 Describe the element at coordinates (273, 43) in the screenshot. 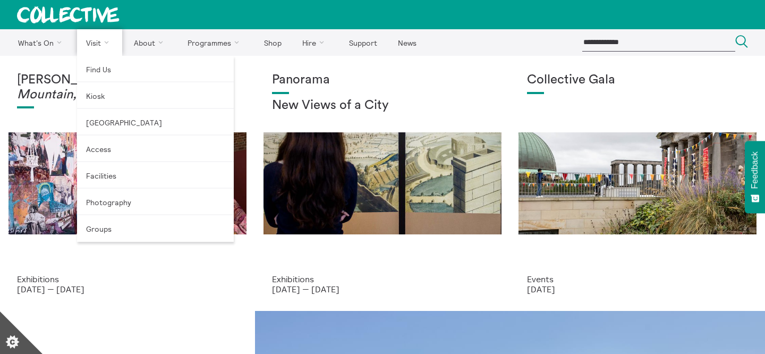

I see `a: Shop` at that location.